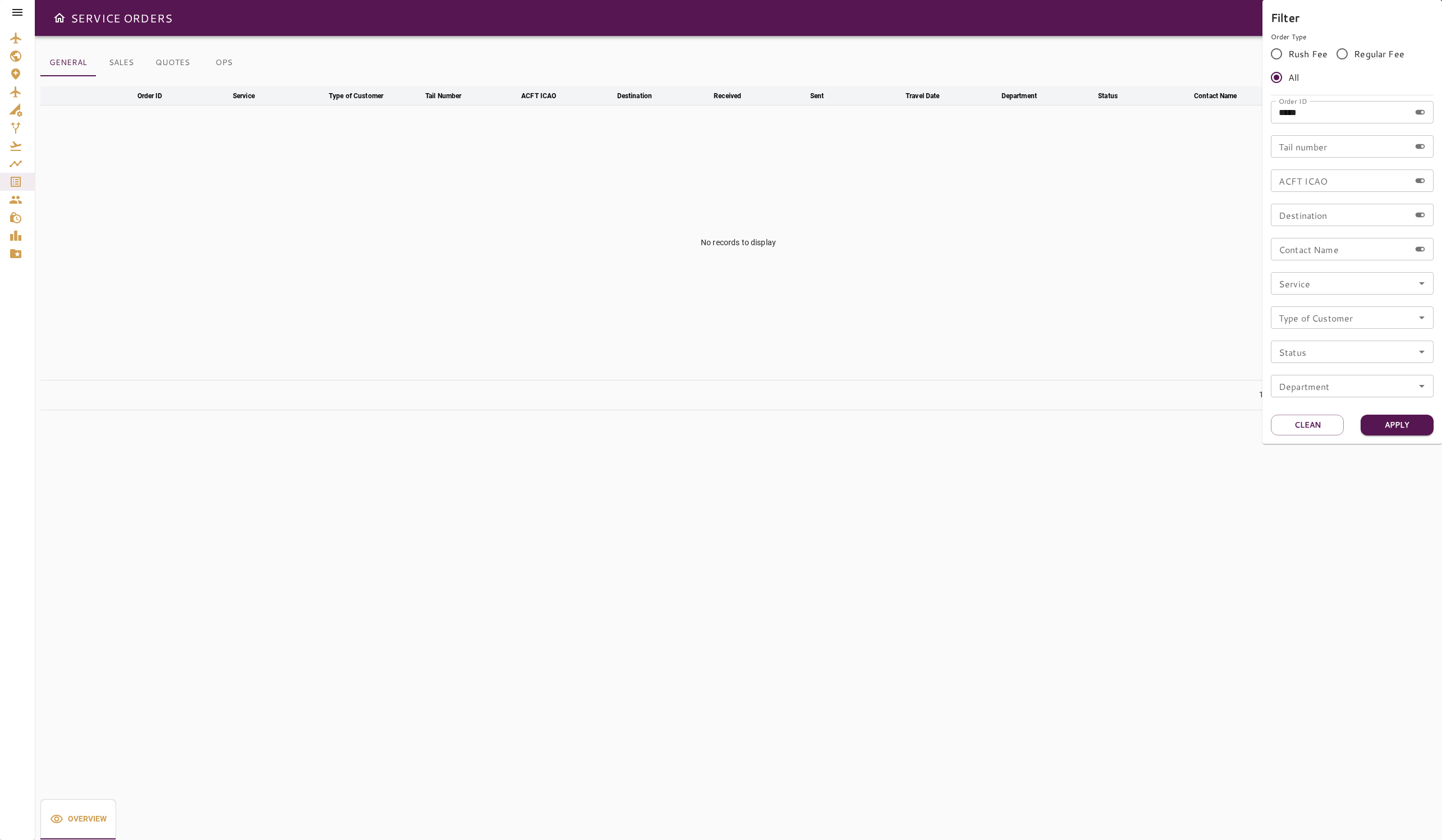 This screenshot has width=1442, height=840. I want to click on p: Order Type, so click(1353, 37).